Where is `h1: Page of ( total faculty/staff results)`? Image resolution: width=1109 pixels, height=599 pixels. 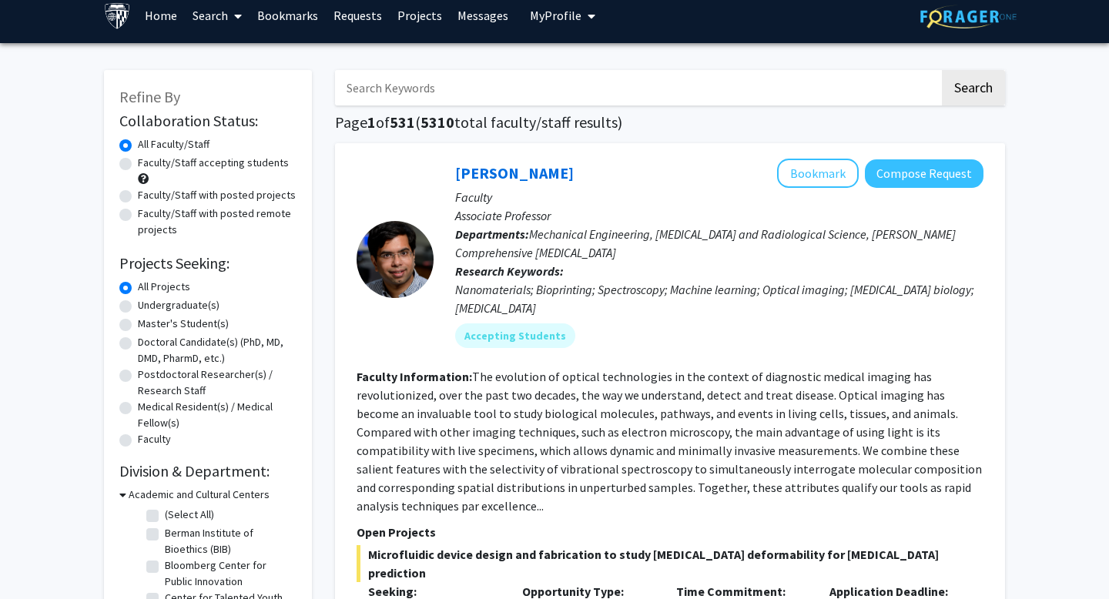
h1: Page of ( total faculty/staff results) is located at coordinates (670, 123).